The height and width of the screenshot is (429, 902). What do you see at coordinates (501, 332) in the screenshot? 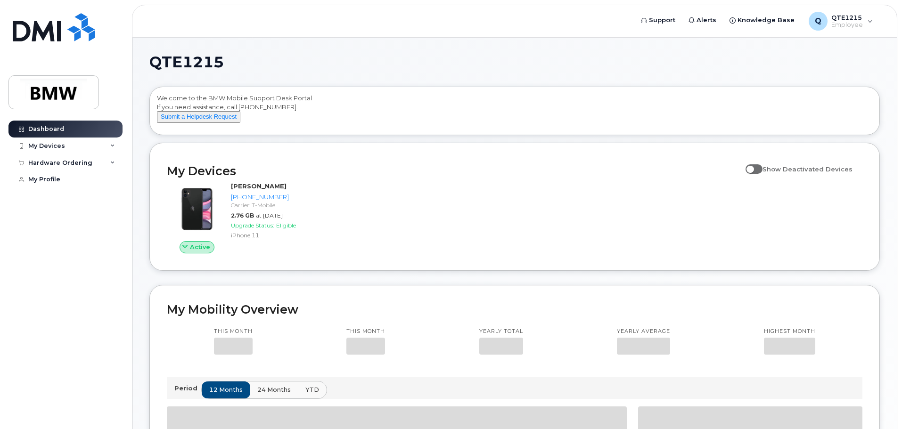
I see `p: Yearly total` at bounding box center [501, 332].